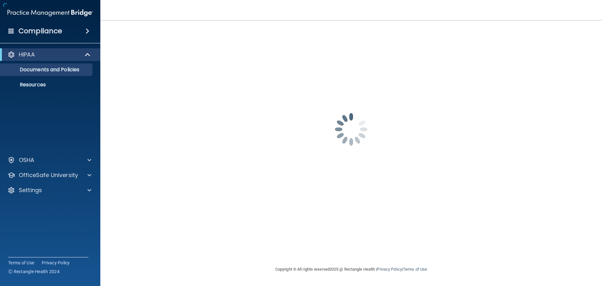  Describe the element at coordinates (47, 85) in the screenshot. I see `p: Resources` at that location.